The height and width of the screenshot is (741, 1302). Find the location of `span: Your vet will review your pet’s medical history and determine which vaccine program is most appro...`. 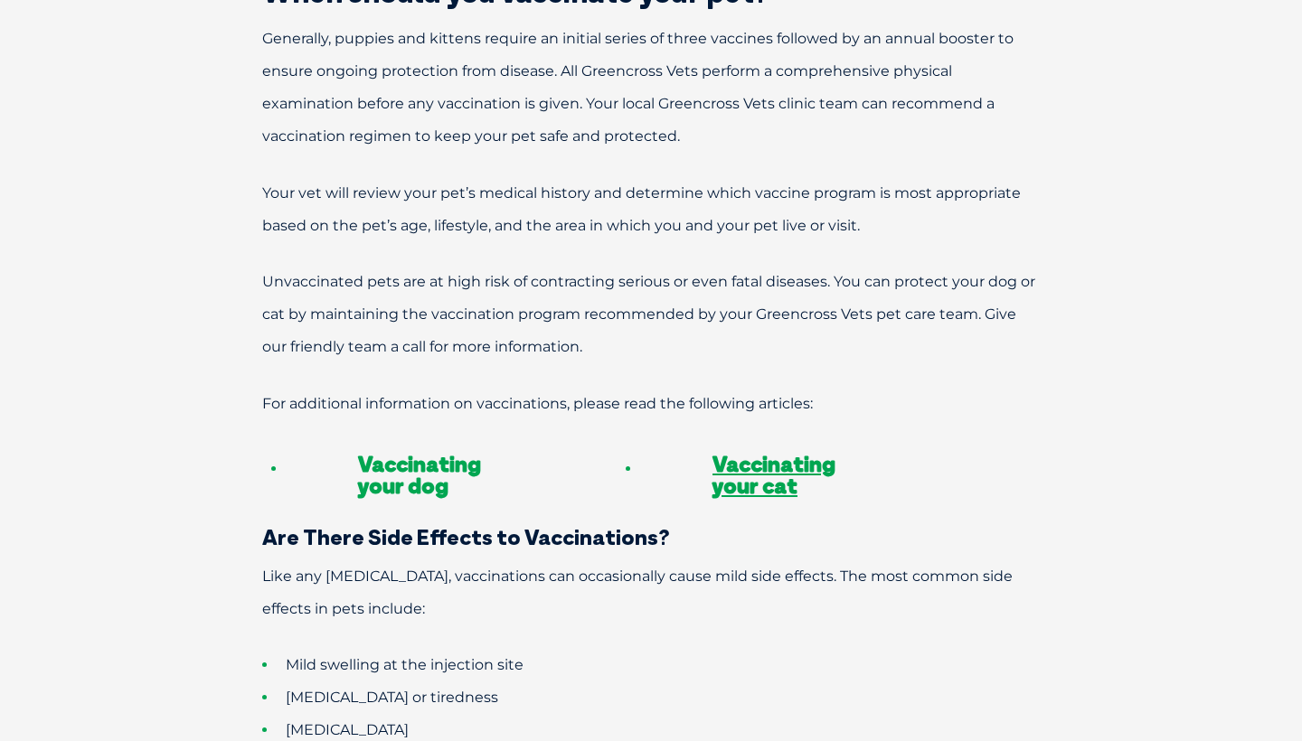

span: Your vet will review your pet’s medical history and determine which vaccine program is most appro... is located at coordinates (641, 209).